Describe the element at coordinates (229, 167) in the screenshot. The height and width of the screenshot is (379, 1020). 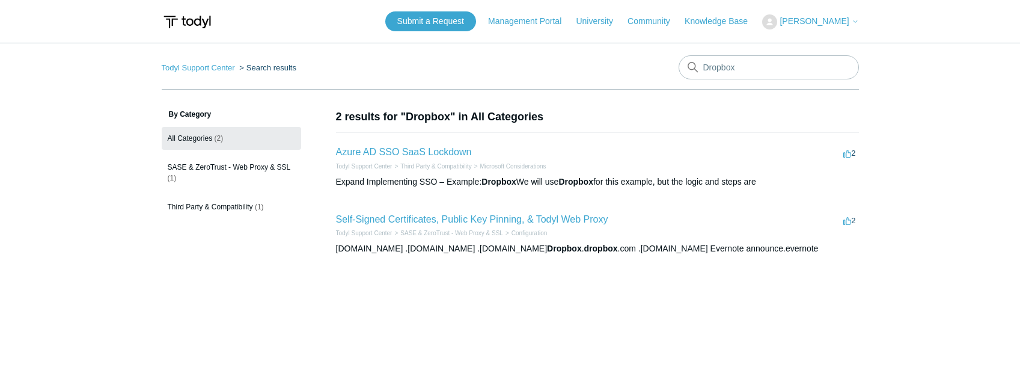
I see `span: SASE & ZeroTrust - Web Proxy & SSL` at that location.